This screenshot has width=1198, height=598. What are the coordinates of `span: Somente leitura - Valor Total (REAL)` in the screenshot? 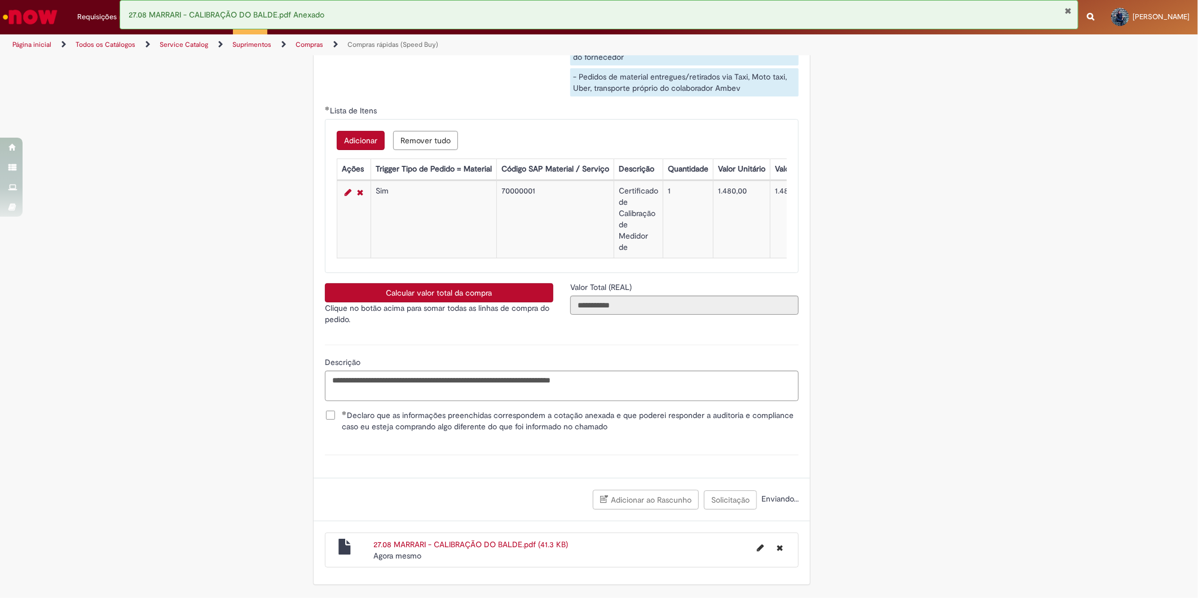 It's located at (602, 287).